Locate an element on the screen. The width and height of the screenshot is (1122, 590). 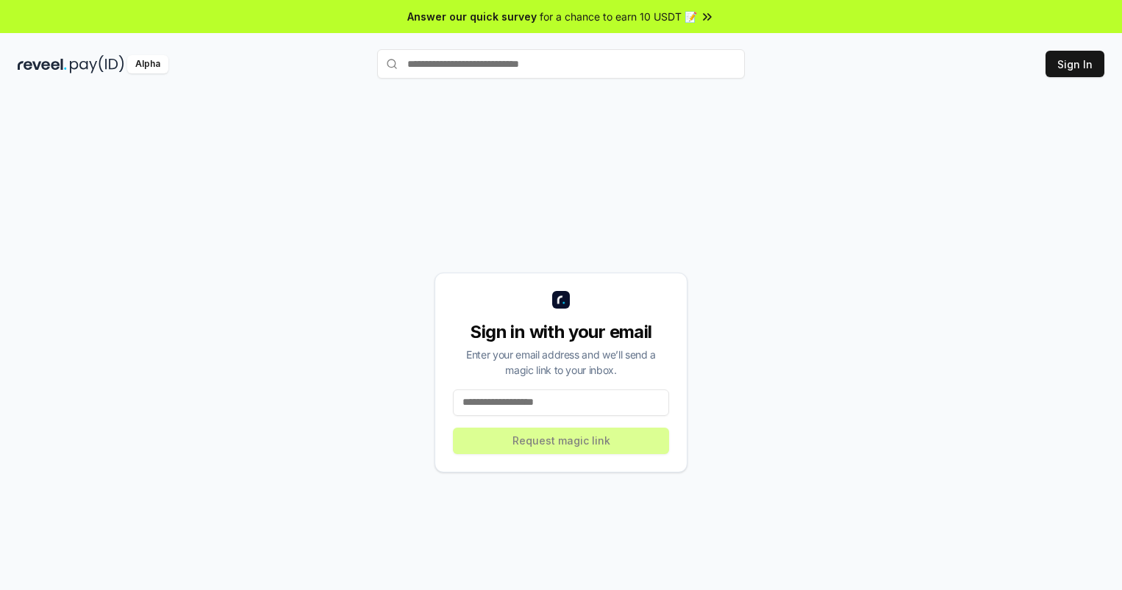
div: Alpha is located at coordinates (148, 64).